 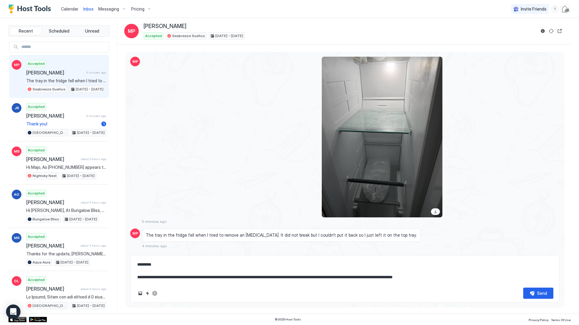 I want to click on span: Unread, so click(x=92, y=31).